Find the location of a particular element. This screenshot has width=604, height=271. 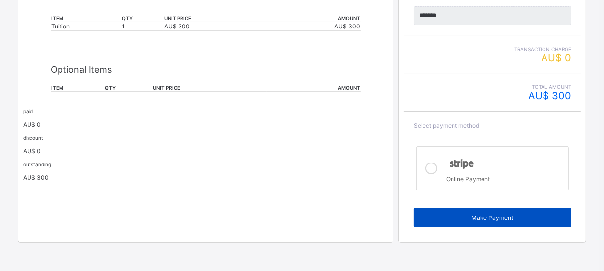

small: outstanding is located at coordinates (37, 165).